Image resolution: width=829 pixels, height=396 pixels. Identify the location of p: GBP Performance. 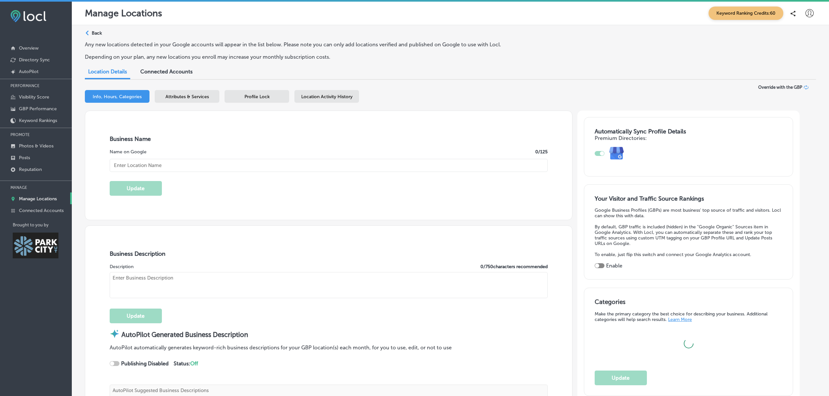
(38, 109).